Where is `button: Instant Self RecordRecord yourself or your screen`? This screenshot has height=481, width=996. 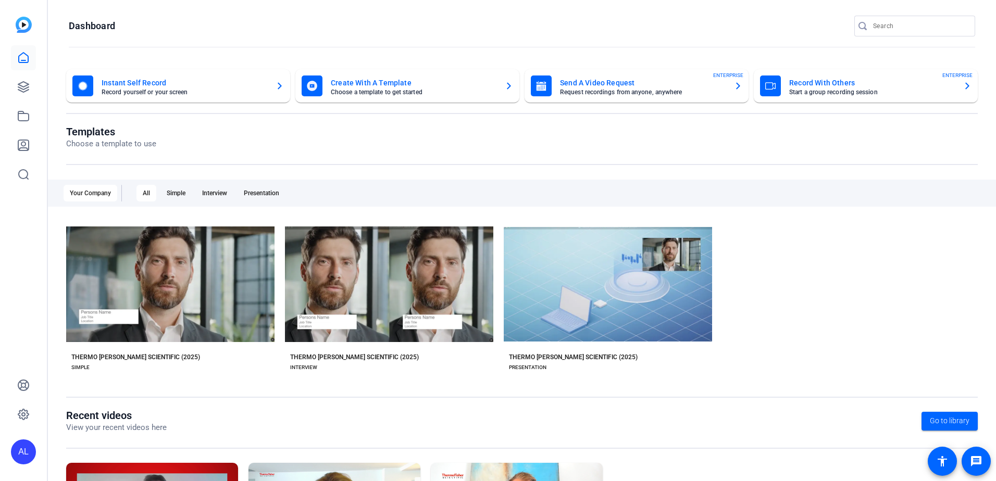 button: Instant Self RecordRecord yourself or your screen is located at coordinates (178, 86).